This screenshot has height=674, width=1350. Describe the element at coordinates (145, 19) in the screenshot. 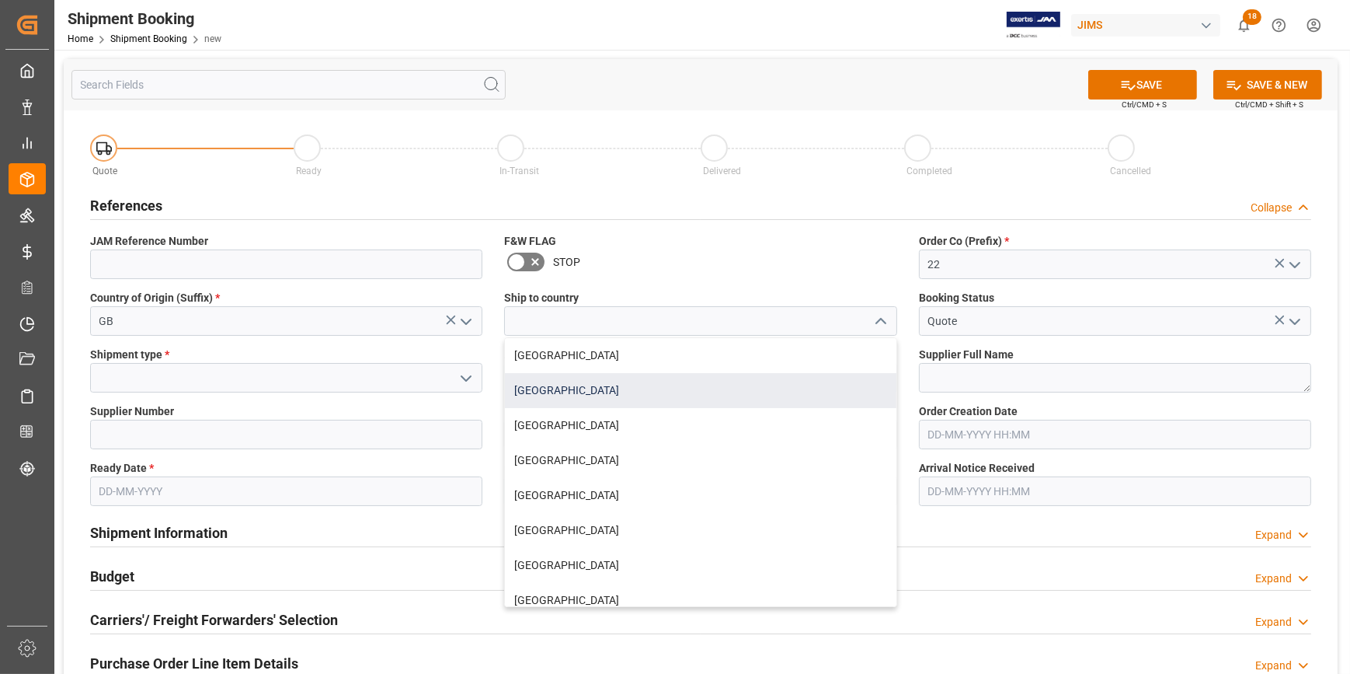

I see `div: Shipment Booking` at that location.